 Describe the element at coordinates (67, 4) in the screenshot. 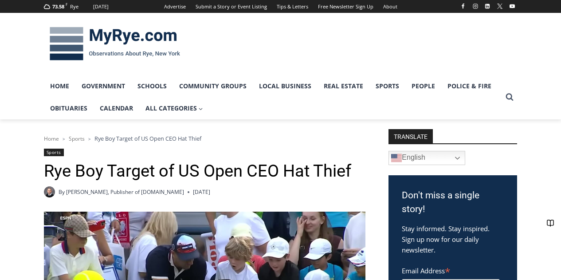

I see `span: F` at that location.